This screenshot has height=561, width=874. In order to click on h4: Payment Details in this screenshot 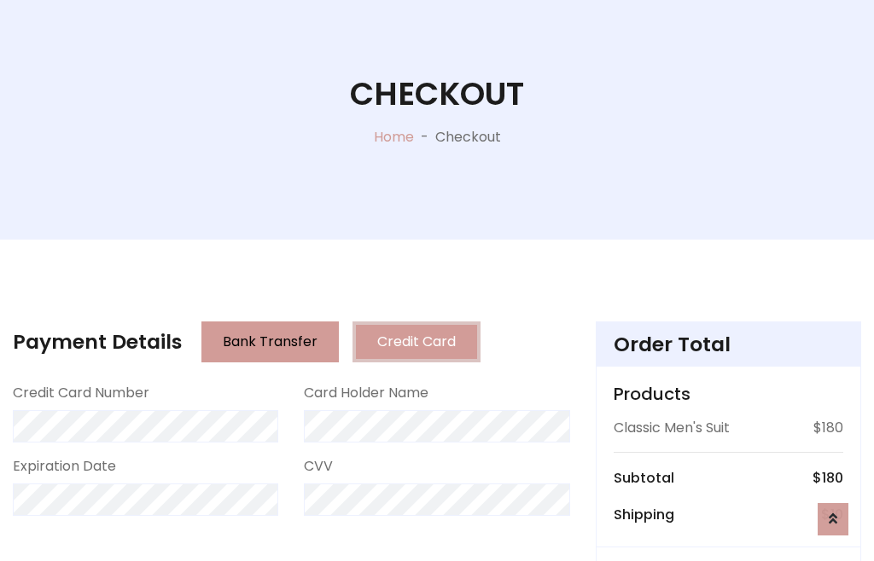, I will do `click(97, 342)`.